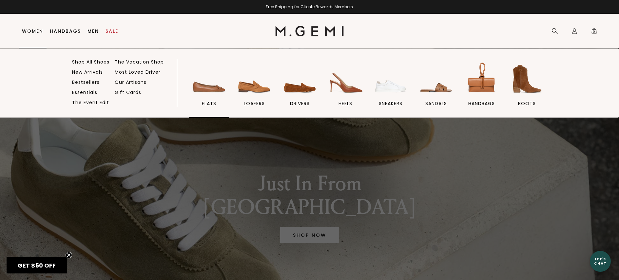 The height and width of the screenshot is (280, 619). I want to click on a: New Arrivals, so click(87, 72).